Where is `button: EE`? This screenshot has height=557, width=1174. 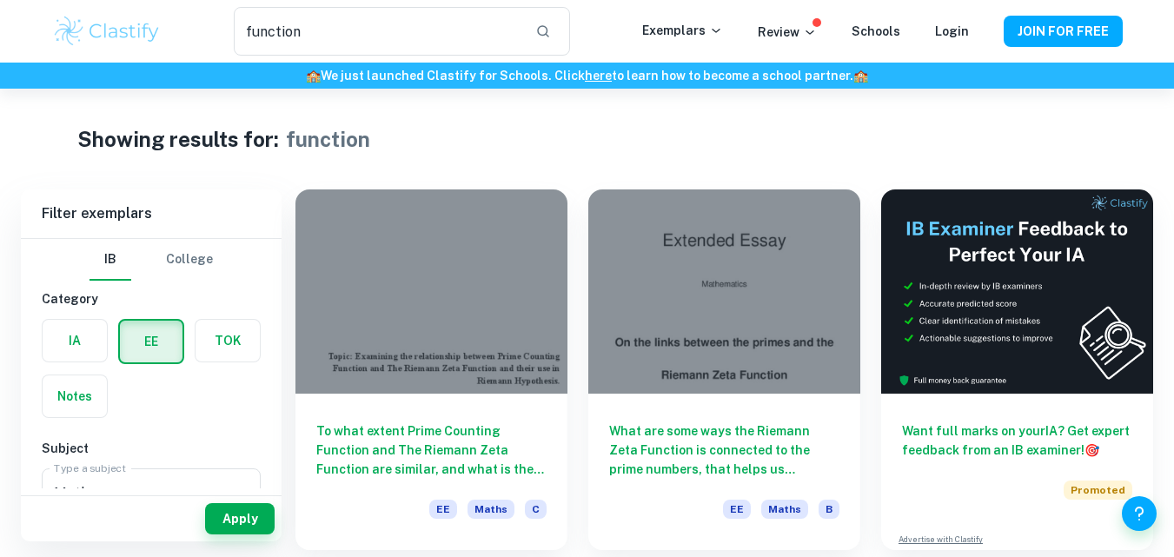
button: EE is located at coordinates (151, 341).